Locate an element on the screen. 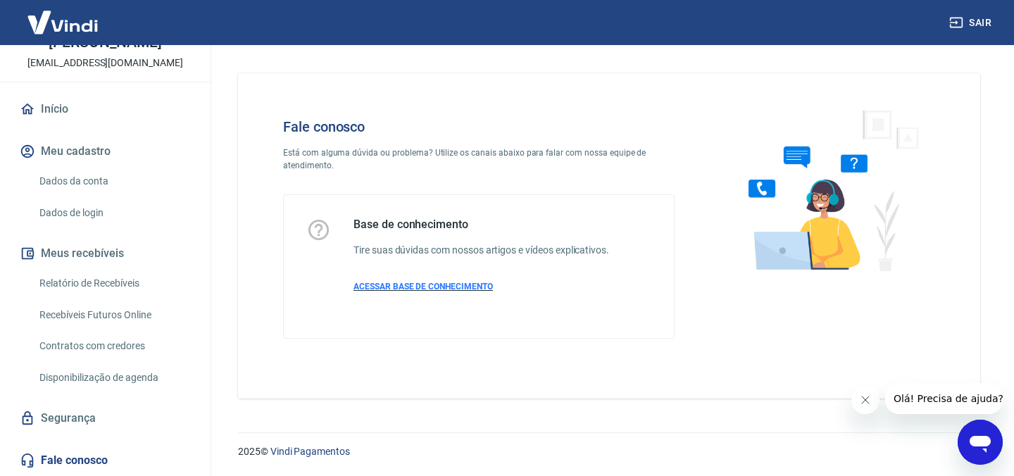 Image resolution: width=1014 pixels, height=476 pixels. a: Disponibilização de agenda is located at coordinates (113, 377).